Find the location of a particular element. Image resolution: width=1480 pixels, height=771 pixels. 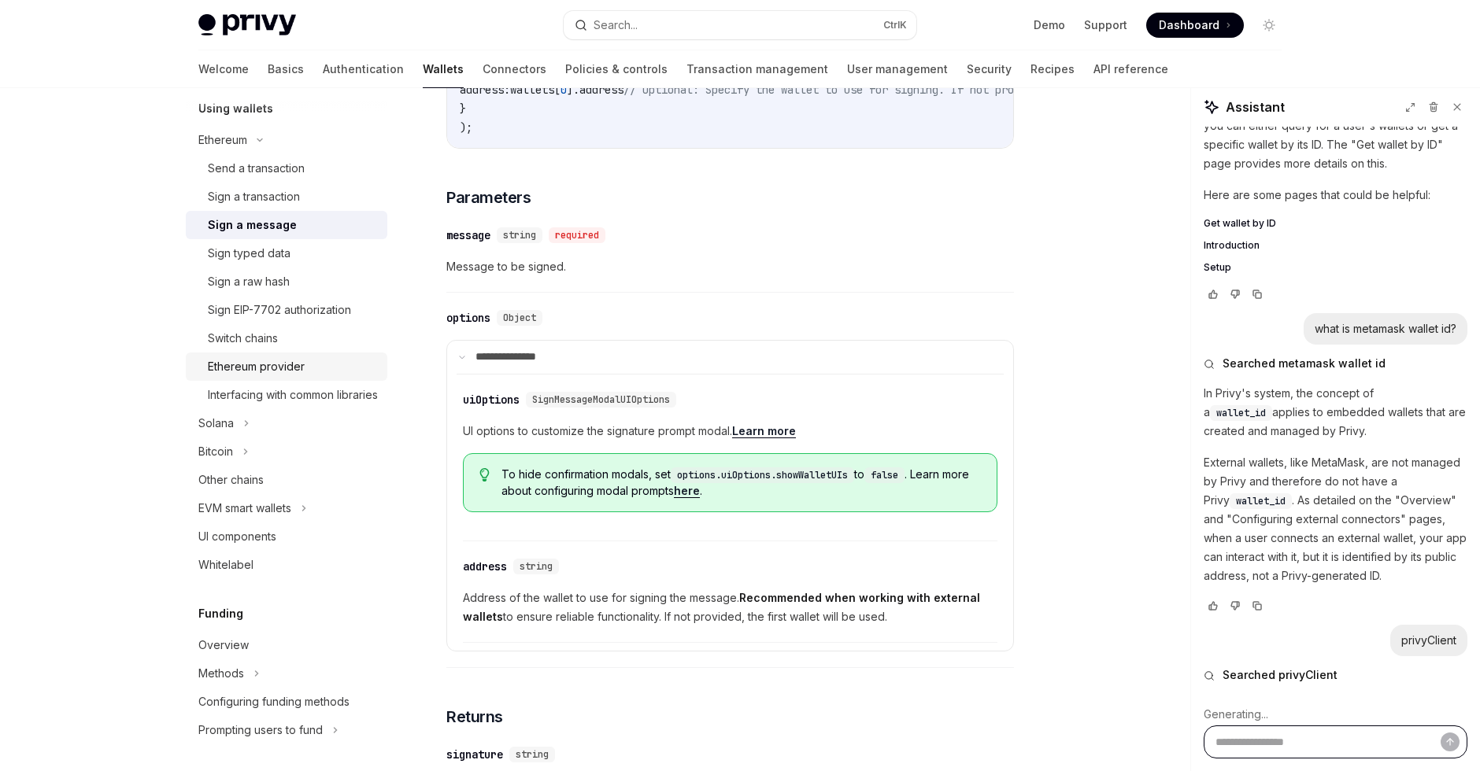

a: Configuring funding methods is located at coordinates (287, 702).